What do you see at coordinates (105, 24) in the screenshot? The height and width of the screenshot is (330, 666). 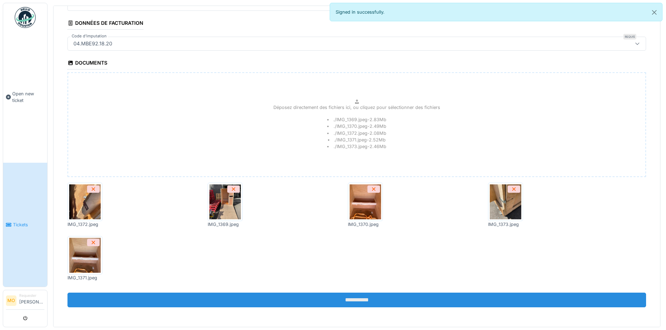 I see `div: Données de facturation` at bounding box center [105, 24].